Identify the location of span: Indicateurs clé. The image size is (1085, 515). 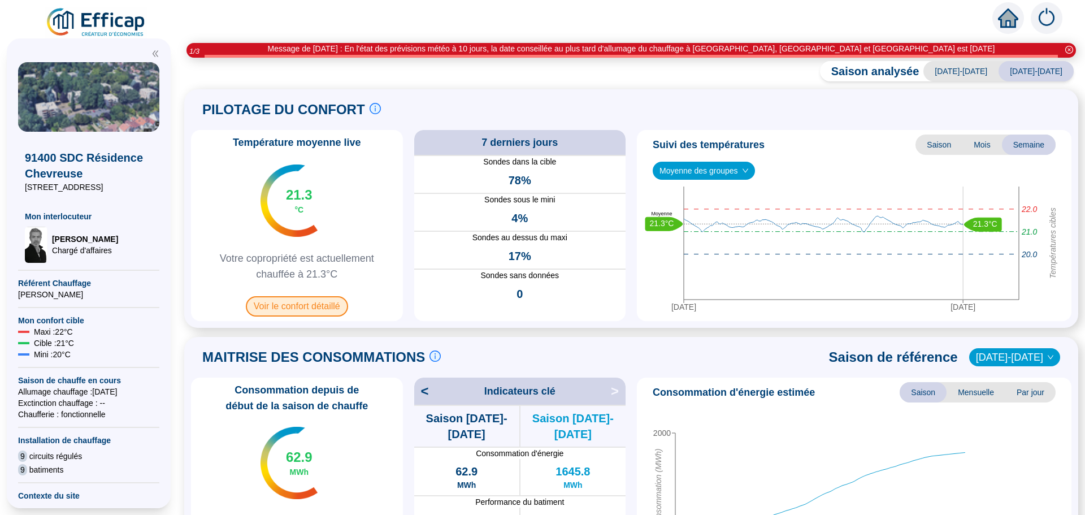
(520, 391).